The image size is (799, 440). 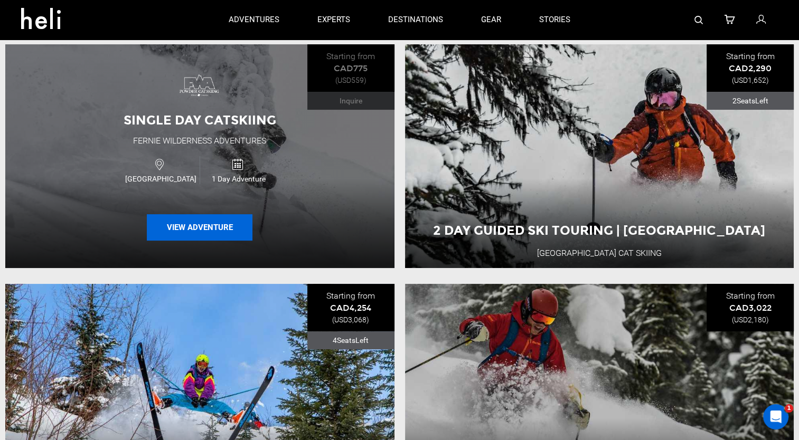 I want to click on span: Single Day Catskiing, so click(x=200, y=120).